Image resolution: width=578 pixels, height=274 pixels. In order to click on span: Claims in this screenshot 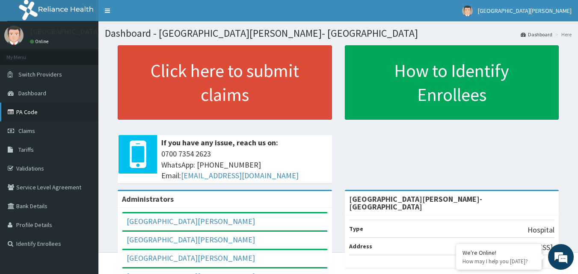, I will do `click(27, 131)`.